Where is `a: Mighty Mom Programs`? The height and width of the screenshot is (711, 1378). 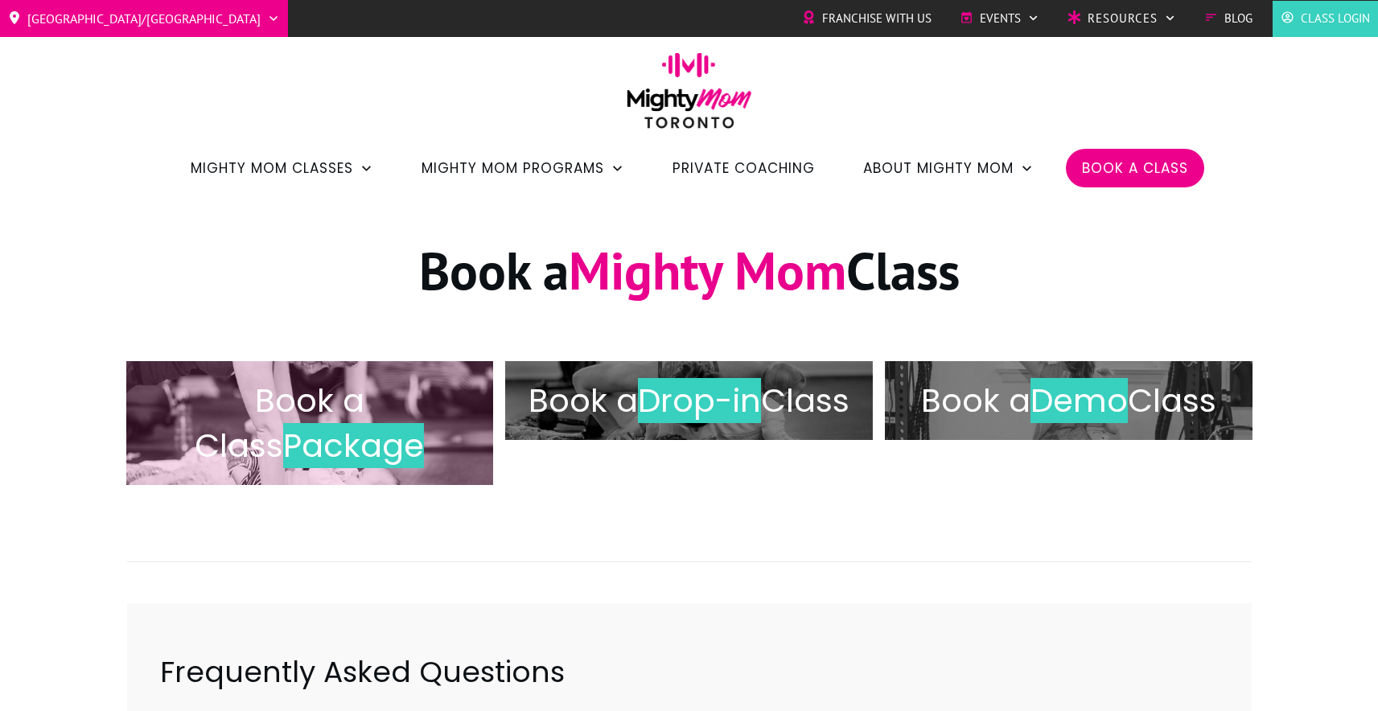
a: Mighty Mom Programs is located at coordinates (523, 168).